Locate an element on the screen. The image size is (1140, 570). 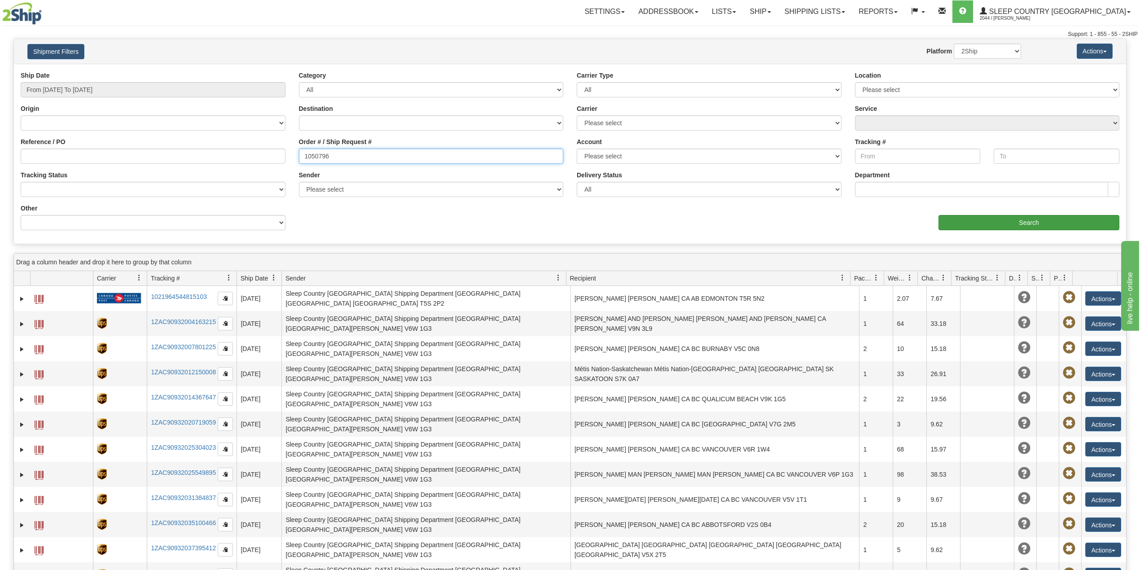
a: Shipping lists is located at coordinates (815, 12).